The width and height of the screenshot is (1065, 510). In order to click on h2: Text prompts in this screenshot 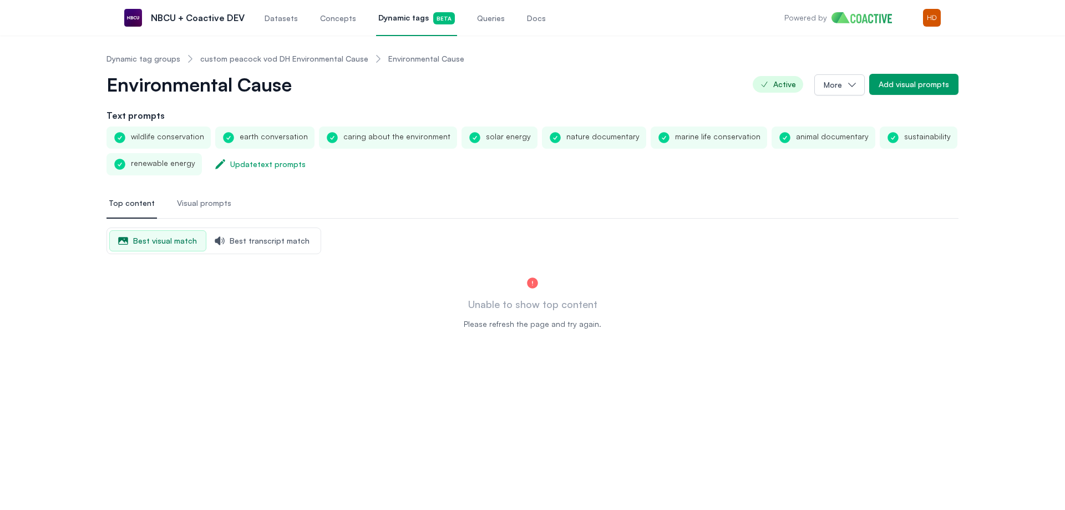, I will do `click(532, 115)`.